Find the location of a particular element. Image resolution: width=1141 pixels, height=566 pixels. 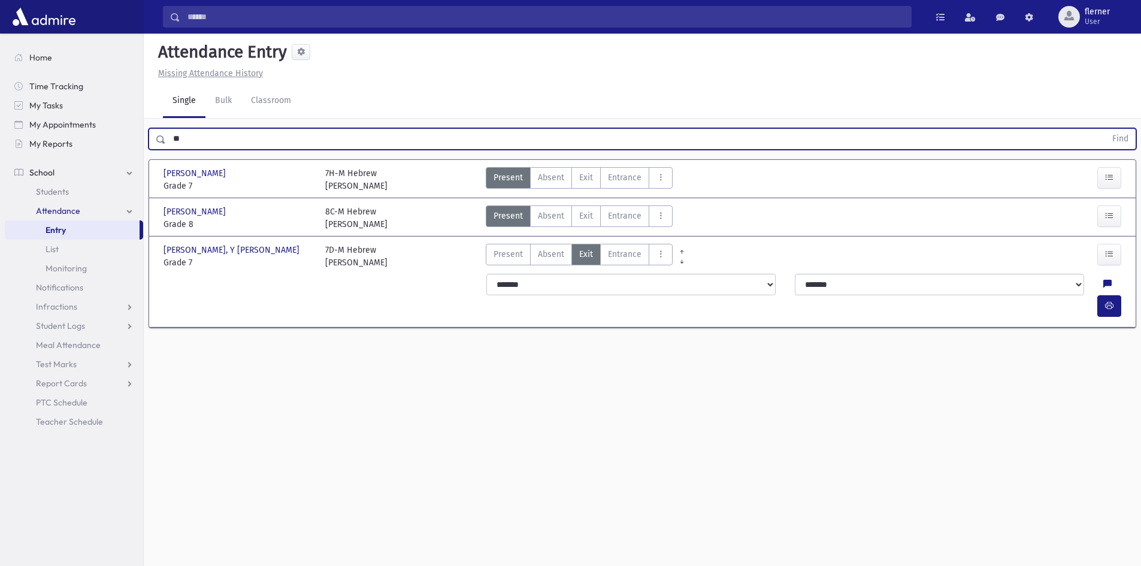

span: Infractions is located at coordinates (56, 307).